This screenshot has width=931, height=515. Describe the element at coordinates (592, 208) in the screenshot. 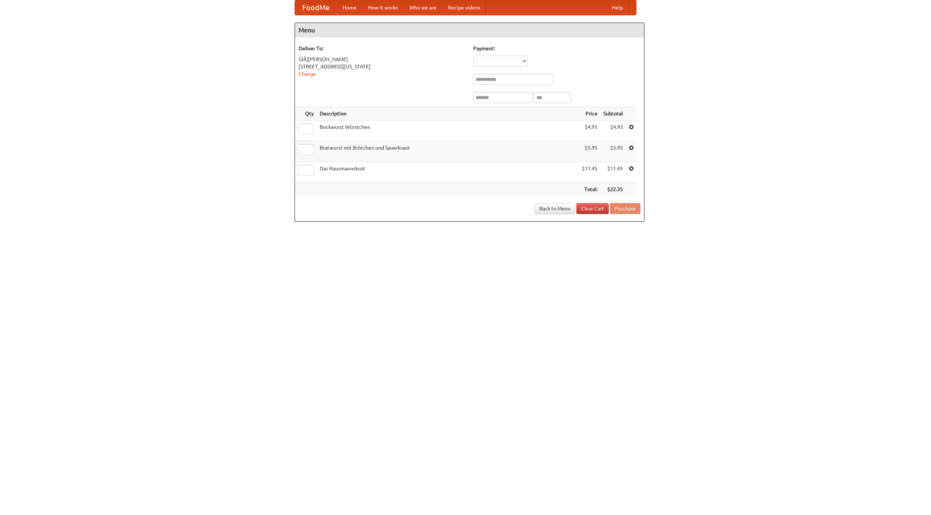

I see `a: Clear Cart` at that location.